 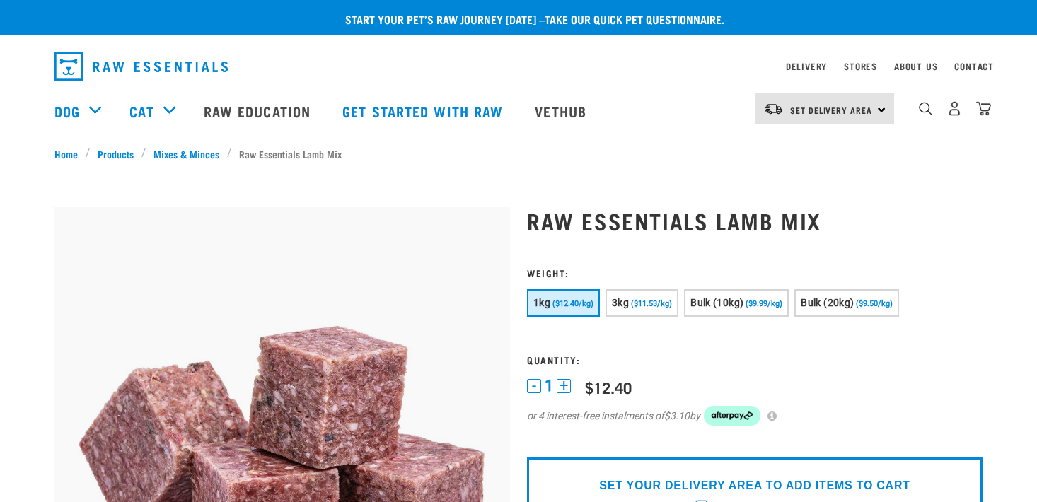 What do you see at coordinates (563, 303) in the screenshot?
I see `button: 1kg ($12.40/kg)` at bounding box center [563, 303].